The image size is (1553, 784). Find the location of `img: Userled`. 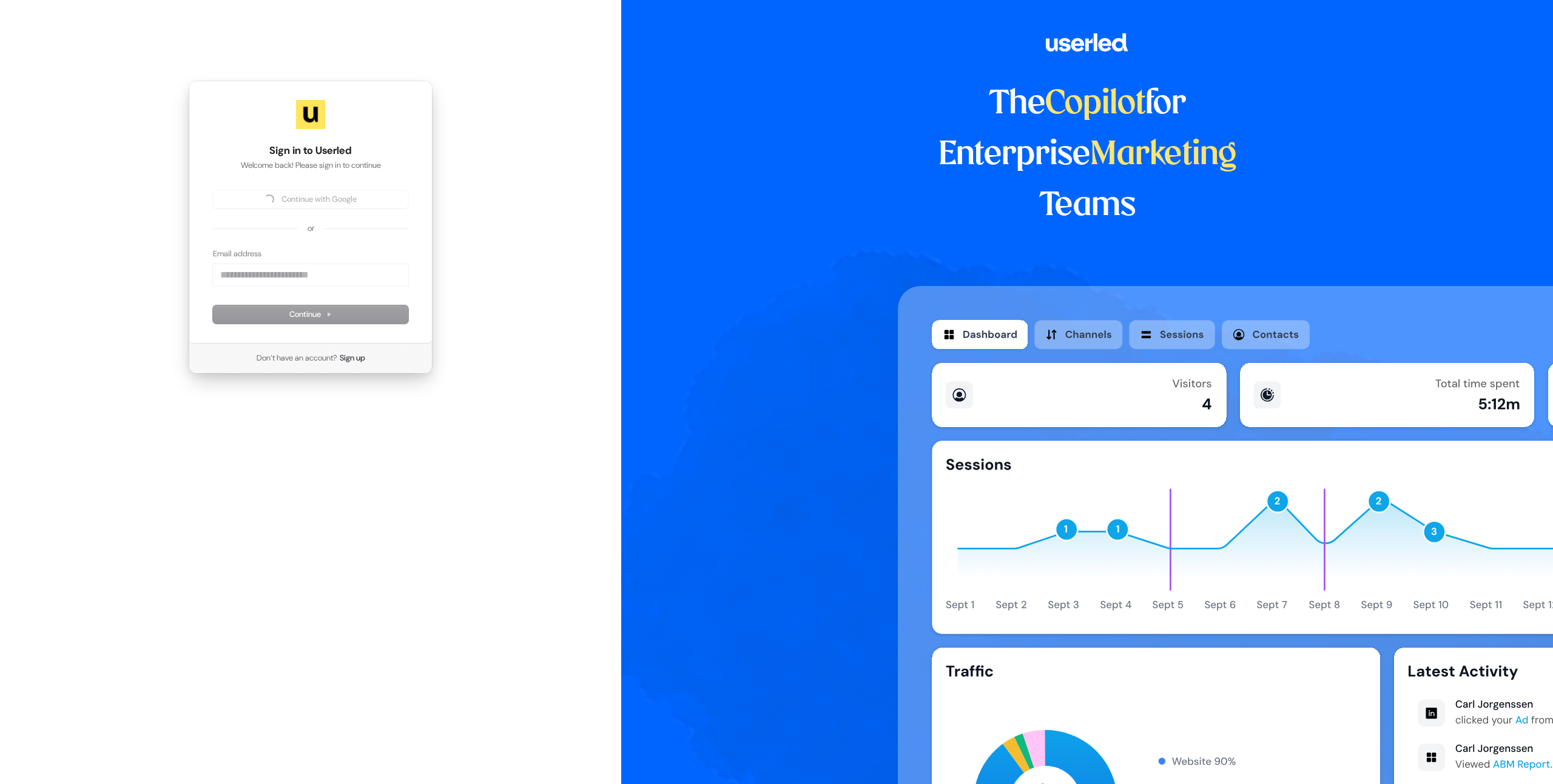

img: Userled is located at coordinates (310, 115).